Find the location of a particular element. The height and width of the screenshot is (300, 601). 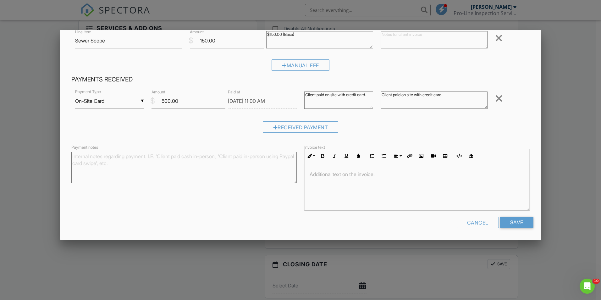

button: Colors is located at coordinates (358, 156).